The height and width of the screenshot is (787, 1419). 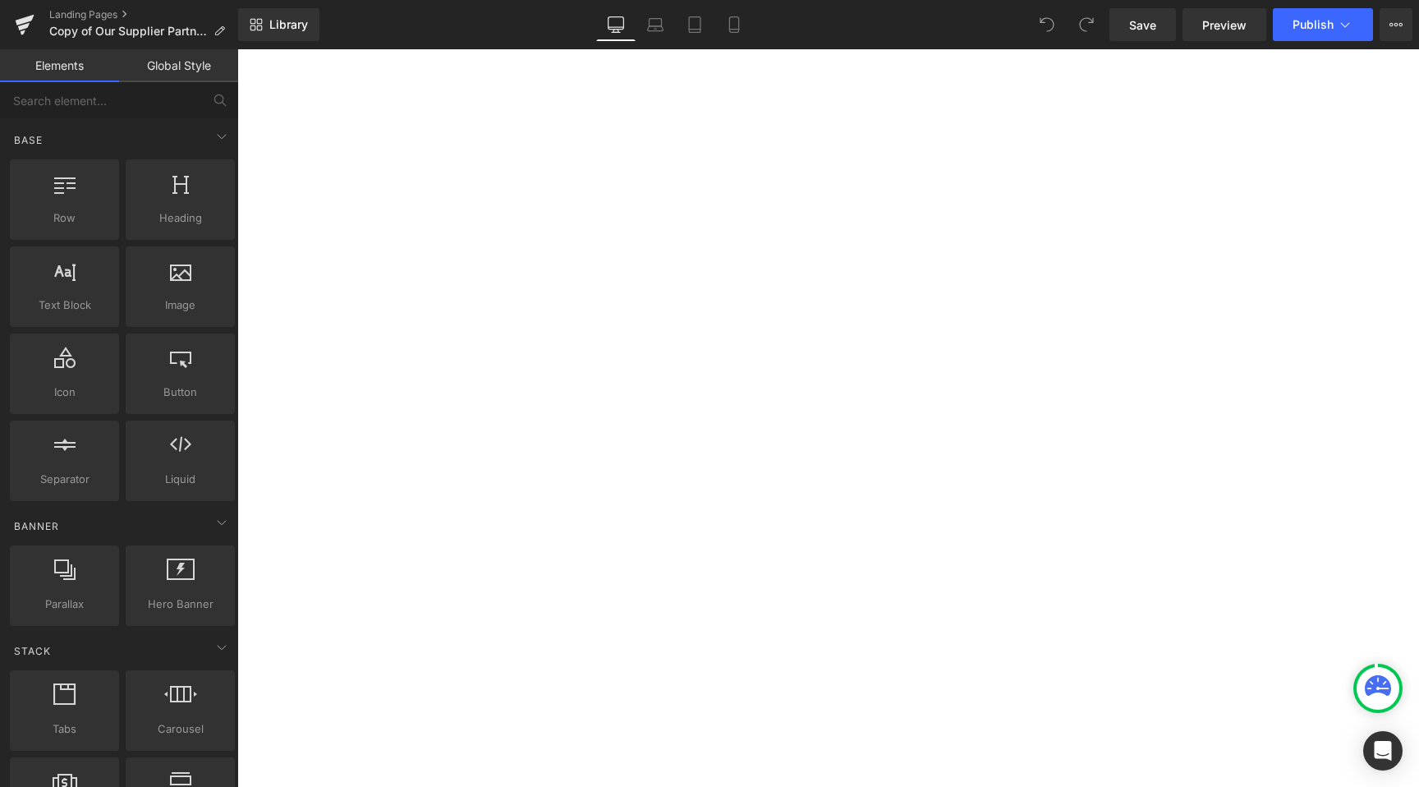 I want to click on a: Tablet, so click(x=695, y=25).